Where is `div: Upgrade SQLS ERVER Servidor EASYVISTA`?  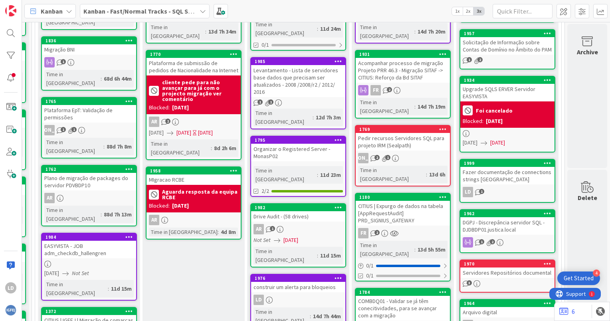 div: Upgrade SQLS ERVER Servidor EASYVISTA is located at coordinates (508, 93).